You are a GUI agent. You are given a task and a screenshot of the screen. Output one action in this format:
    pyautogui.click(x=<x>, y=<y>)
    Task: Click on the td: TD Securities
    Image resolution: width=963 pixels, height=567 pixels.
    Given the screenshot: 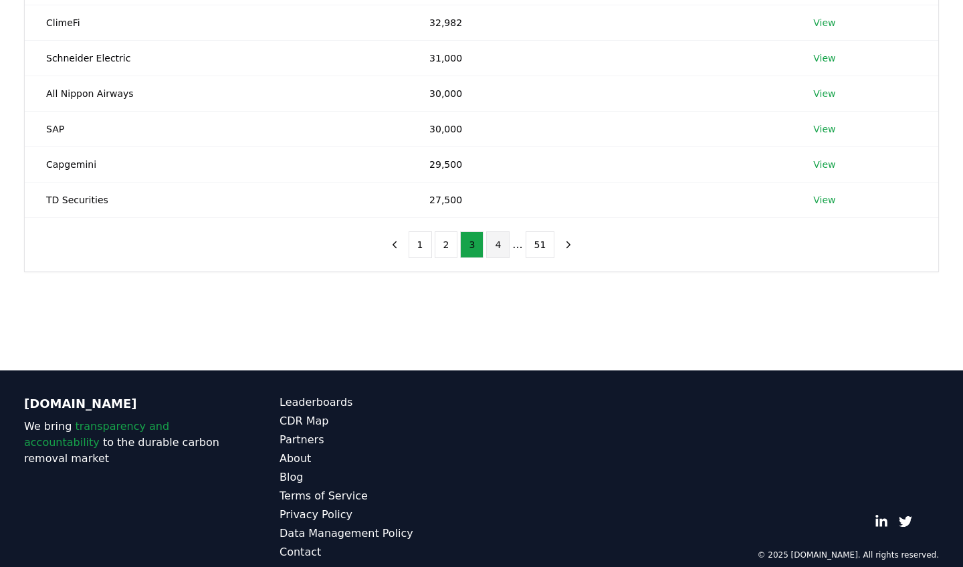 What is the action you would take?
    pyautogui.click(x=216, y=199)
    